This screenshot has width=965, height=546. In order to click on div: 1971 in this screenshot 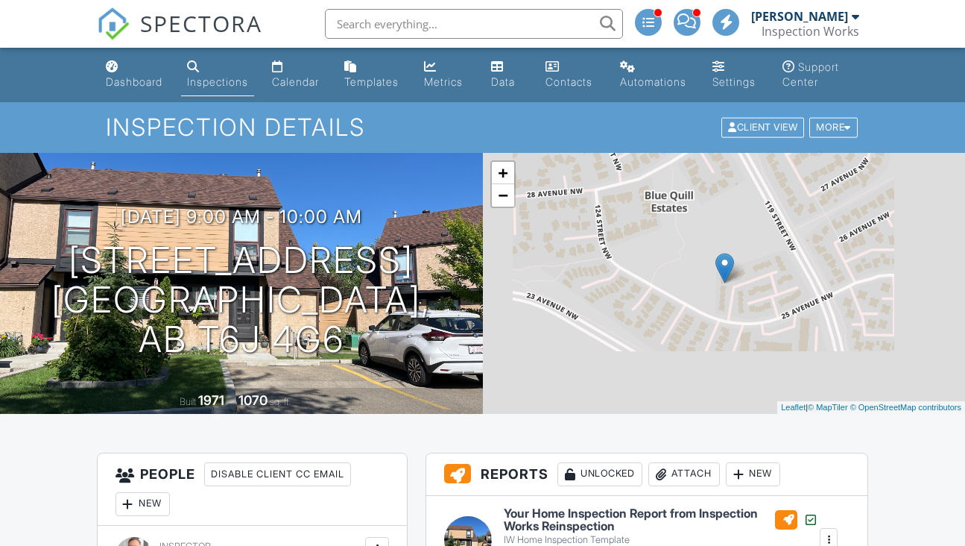, I will do `click(211, 400)`.